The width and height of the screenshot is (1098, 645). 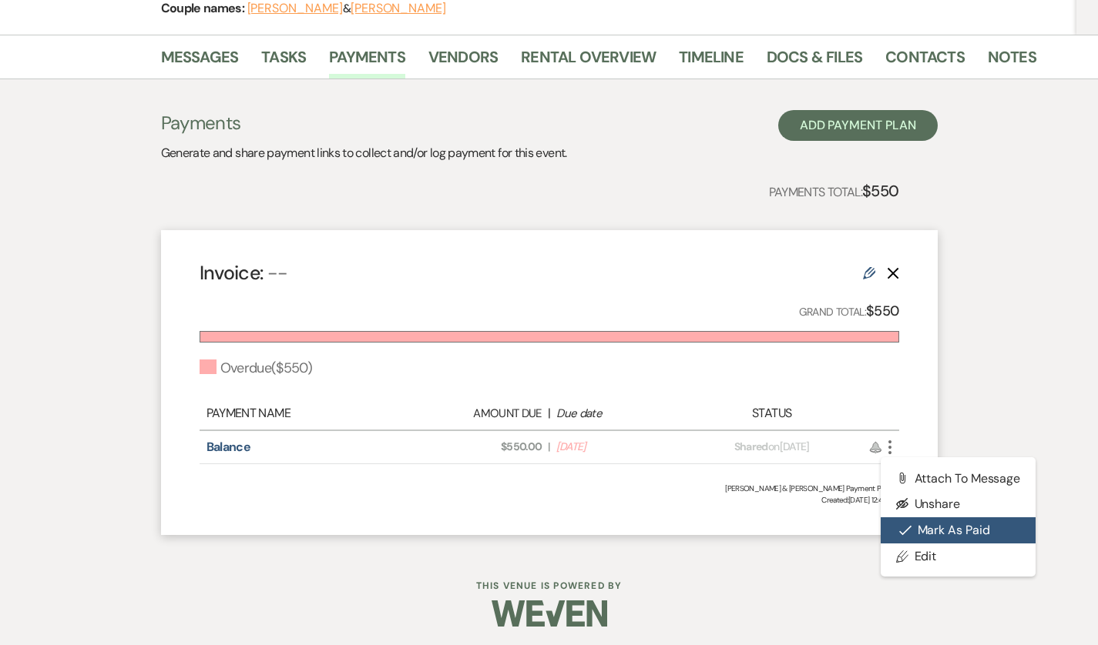 What do you see at coordinates (958, 505) in the screenshot?
I see `button: Unshare` at bounding box center [958, 505].